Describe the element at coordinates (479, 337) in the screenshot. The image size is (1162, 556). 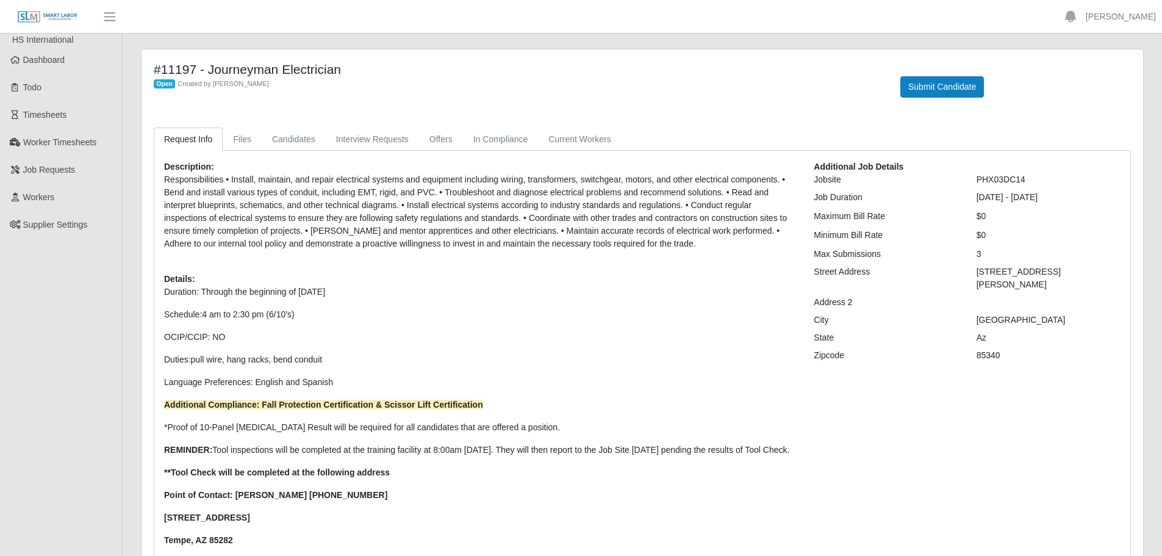
I see `p: OCIP/CCIP: NO` at that location.